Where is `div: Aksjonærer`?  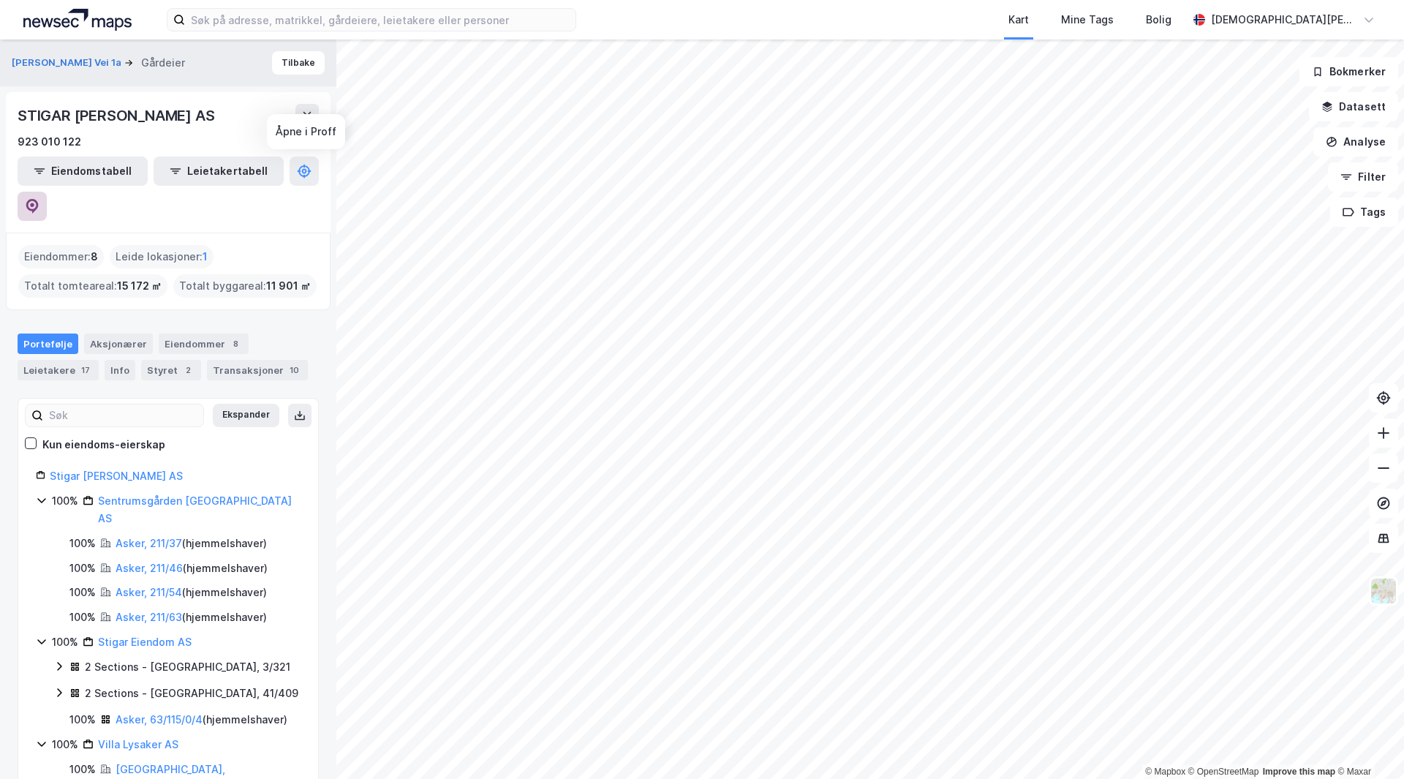 div: Aksjonærer is located at coordinates (118, 344).